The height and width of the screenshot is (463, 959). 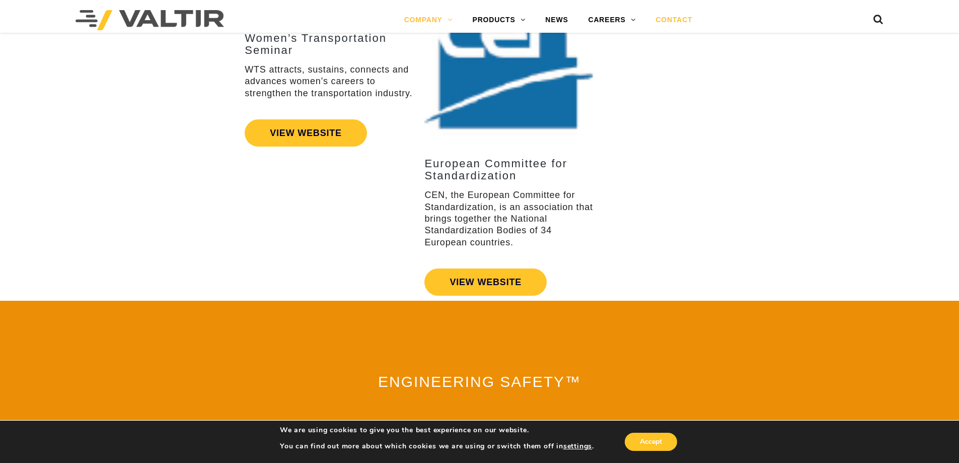 I want to click on button: settings, so click(x=577, y=446).